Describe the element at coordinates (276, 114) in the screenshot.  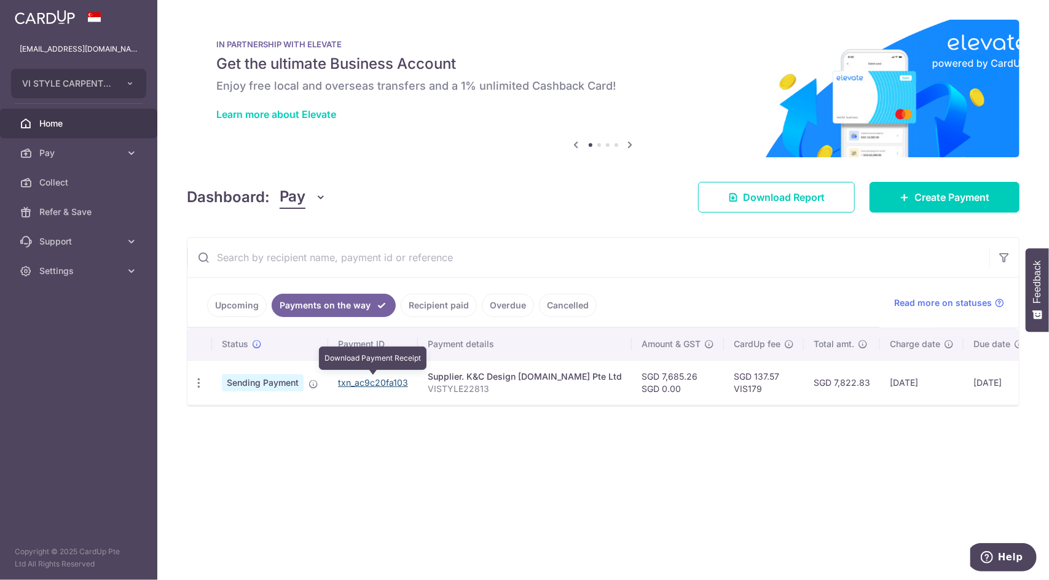
I see `a: Learn more about Elevate` at that location.